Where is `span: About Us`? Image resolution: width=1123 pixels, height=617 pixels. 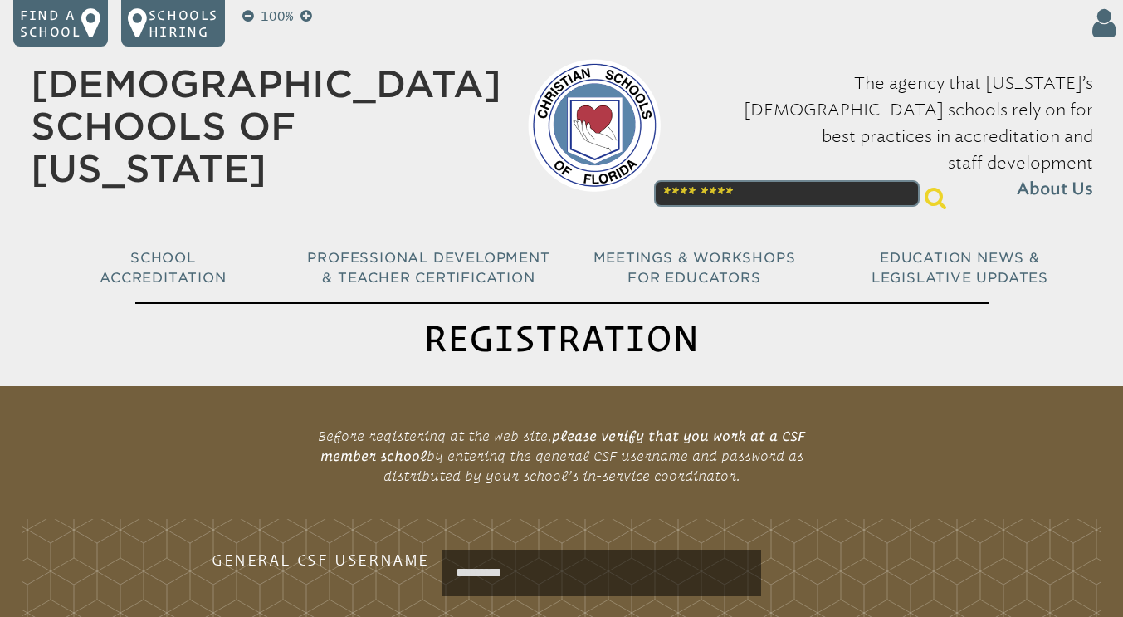 span: About Us is located at coordinates (1055, 189).